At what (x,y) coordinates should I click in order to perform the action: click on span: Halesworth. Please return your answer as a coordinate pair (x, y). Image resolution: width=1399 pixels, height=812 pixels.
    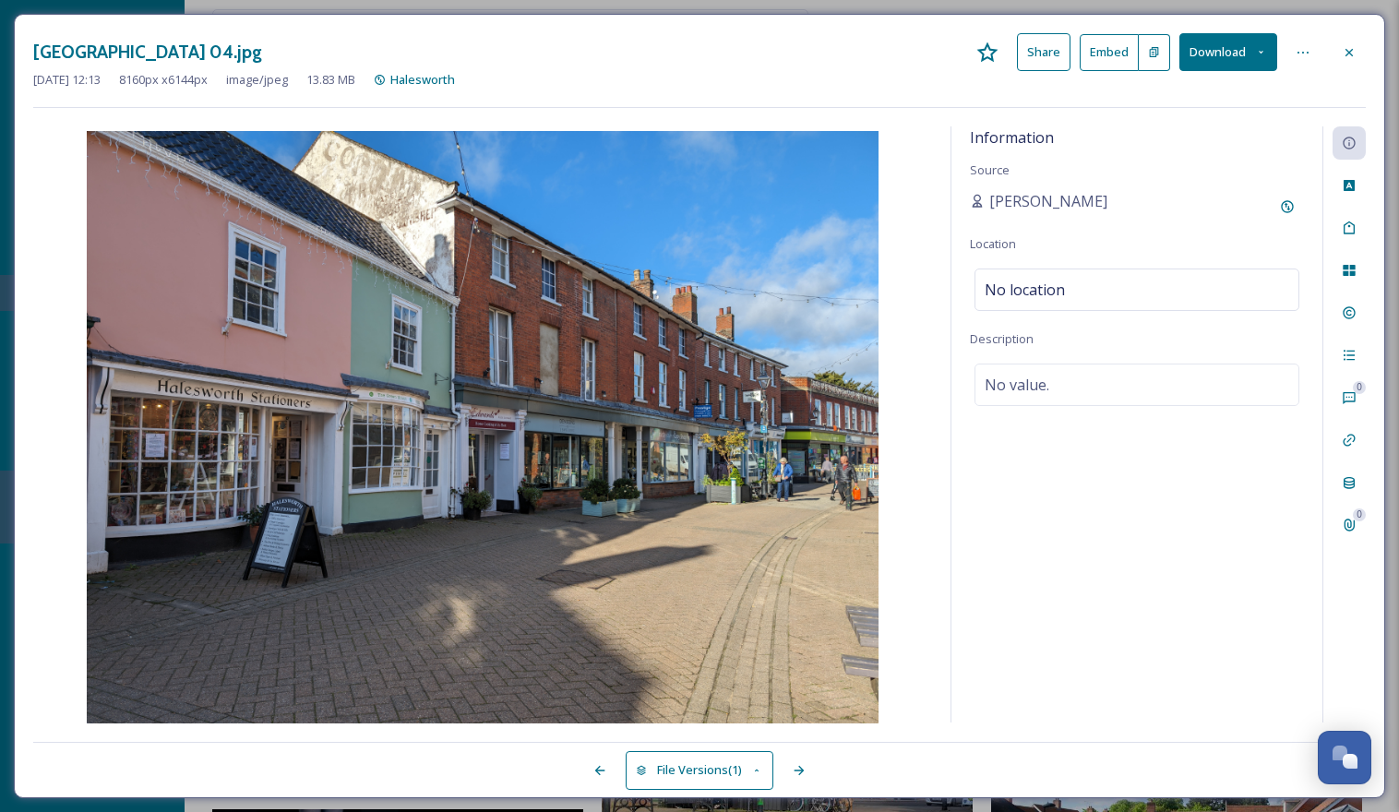
    Looking at the image, I should click on (423, 79).